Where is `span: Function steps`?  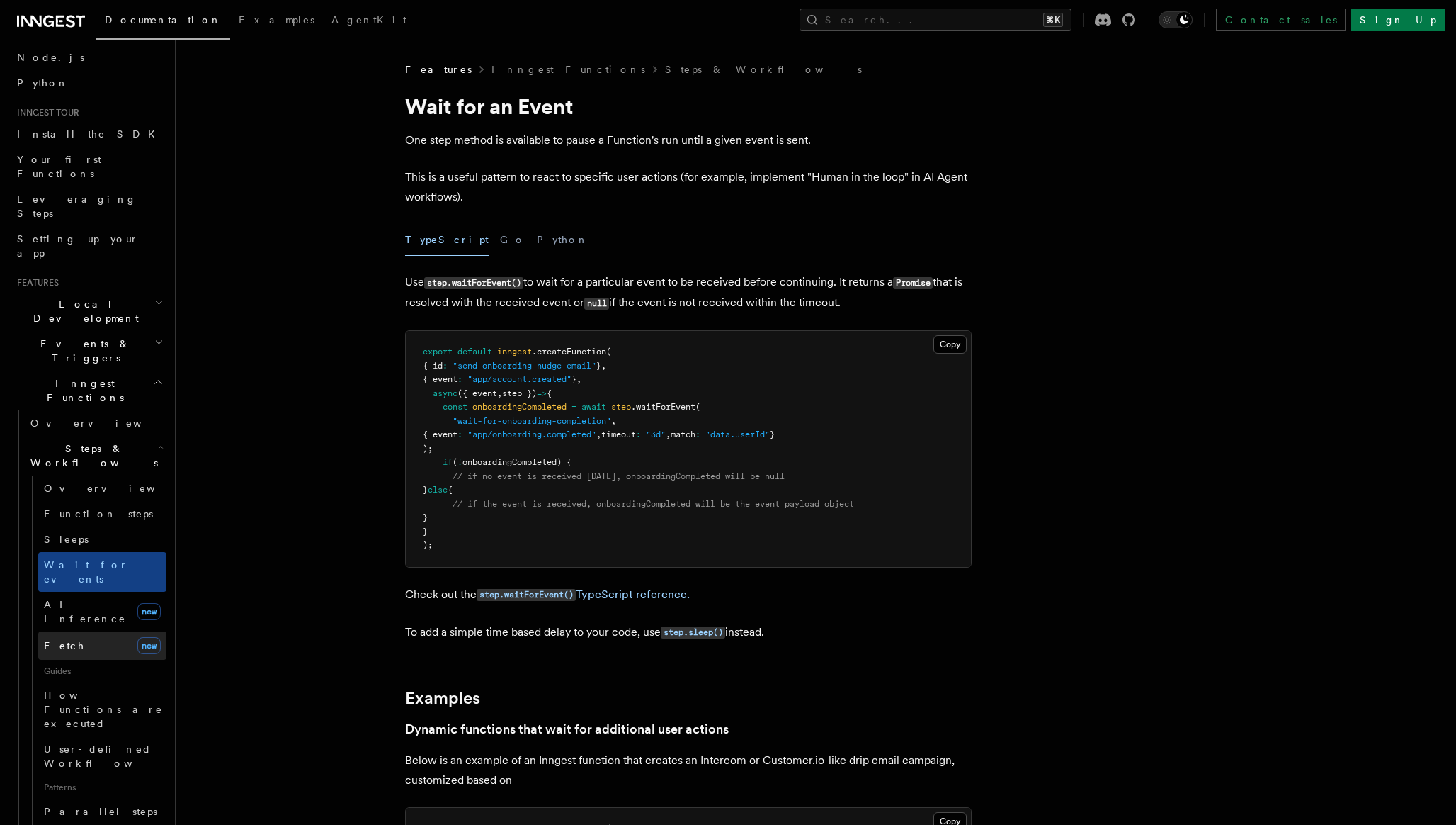 span: Function steps is located at coordinates (98, 513).